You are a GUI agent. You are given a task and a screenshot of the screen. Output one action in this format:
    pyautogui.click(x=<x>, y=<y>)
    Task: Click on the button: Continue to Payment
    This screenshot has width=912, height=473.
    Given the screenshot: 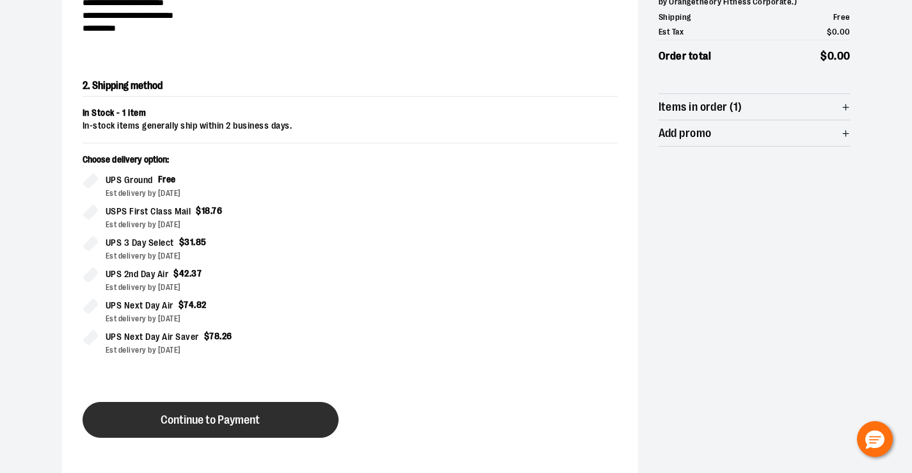 What is the action you would take?
    pyautogui.click(x=211, y=420)
    